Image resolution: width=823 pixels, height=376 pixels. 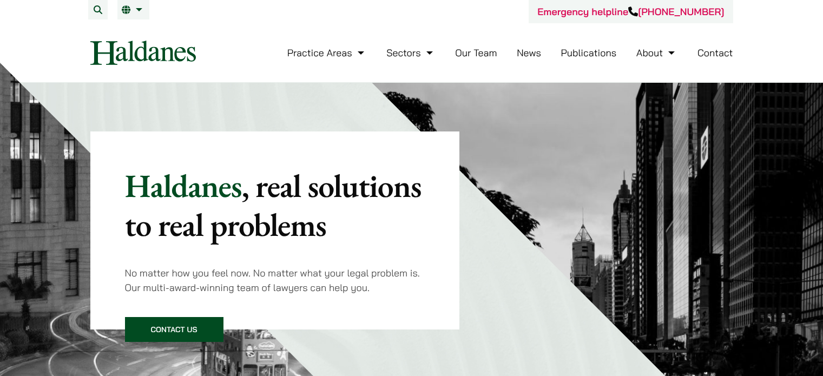 I want to click on a: About, so click(x=657, y=52).